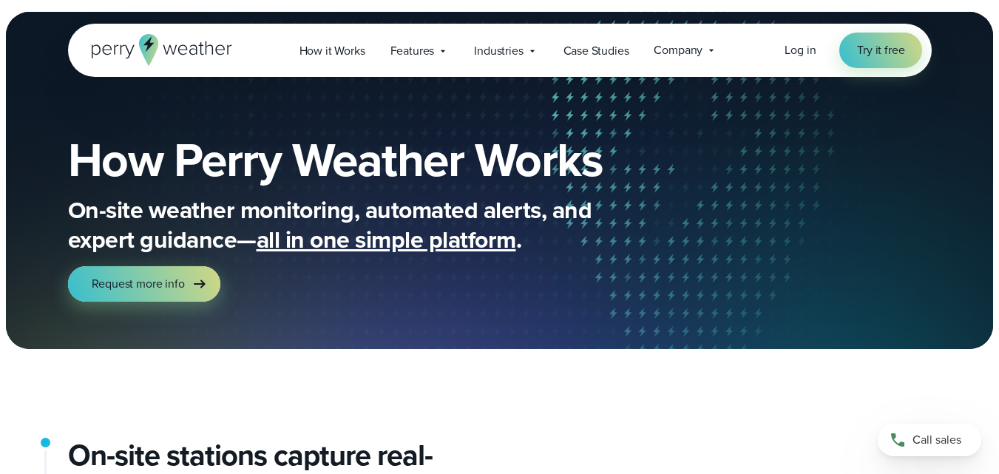  What do you see at coordinates (881, 50) in the screenshot?
I see `span: Try it free` at bounding box center [881, 50].